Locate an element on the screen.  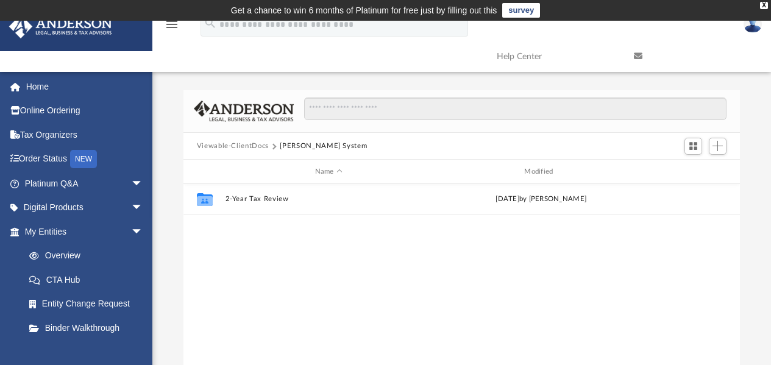
div: Modified is located at coordinates (541, 172).